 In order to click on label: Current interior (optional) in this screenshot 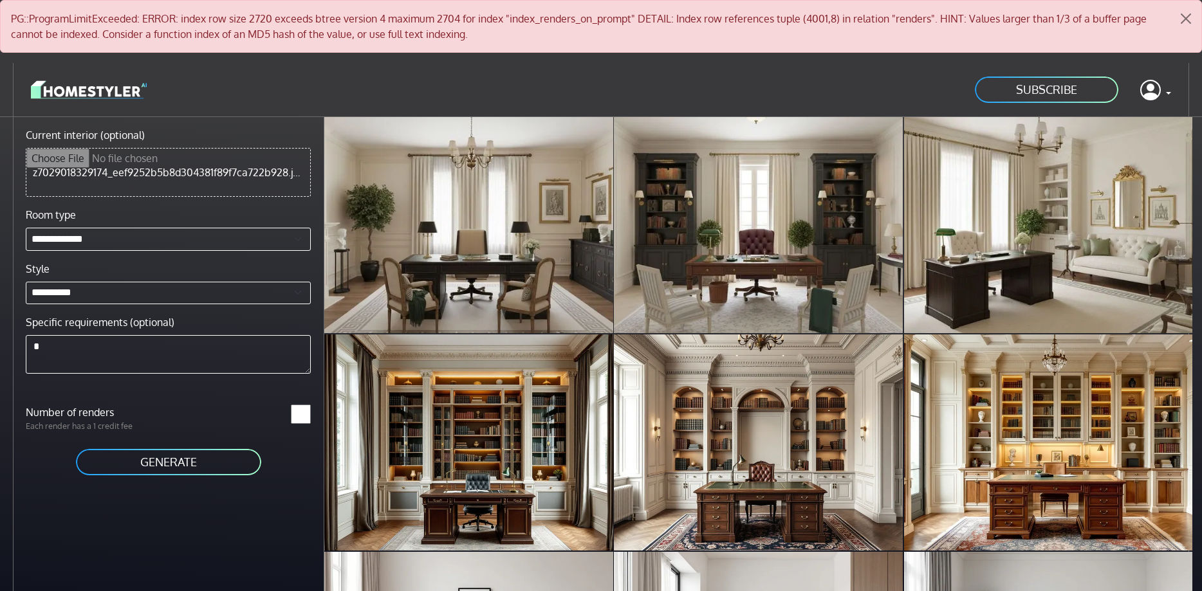, I will do `click(85, 135)`.